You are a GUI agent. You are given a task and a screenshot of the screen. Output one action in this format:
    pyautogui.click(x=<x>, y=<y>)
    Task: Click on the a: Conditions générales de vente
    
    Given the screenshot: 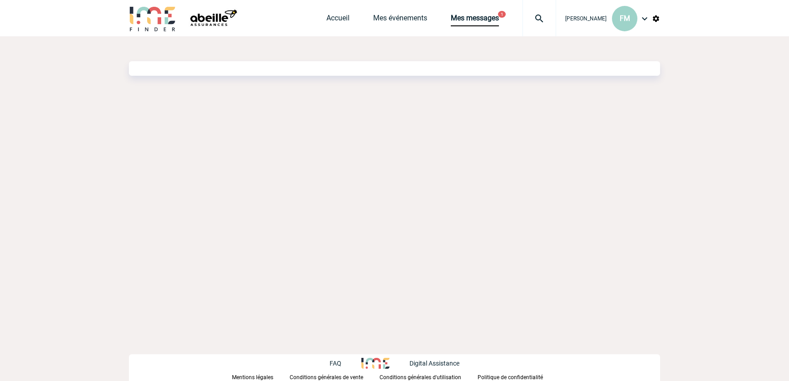 What is the action you would take?
    pyautogui.click(x=335, y=377)
    